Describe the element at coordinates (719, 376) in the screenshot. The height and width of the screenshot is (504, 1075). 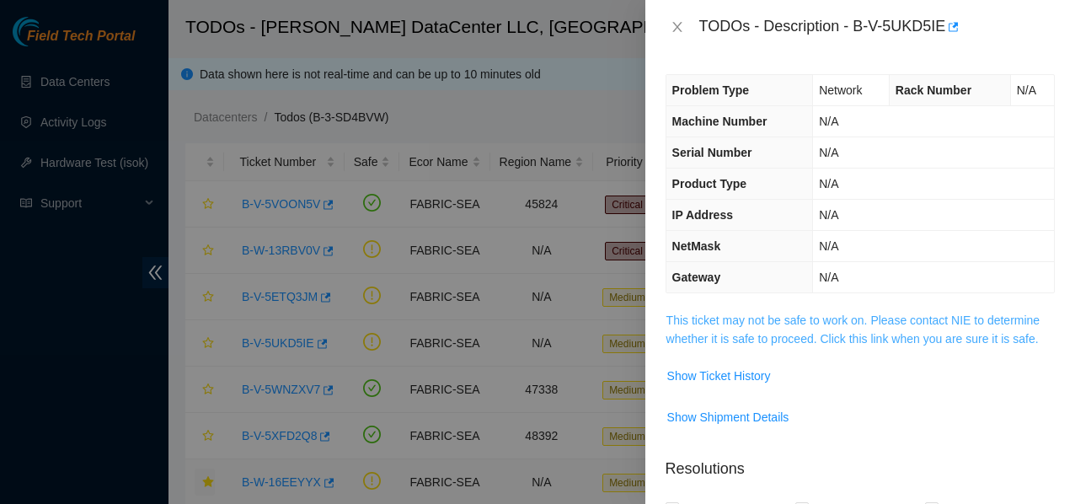
I see `button: Show Ticket History` at that location.